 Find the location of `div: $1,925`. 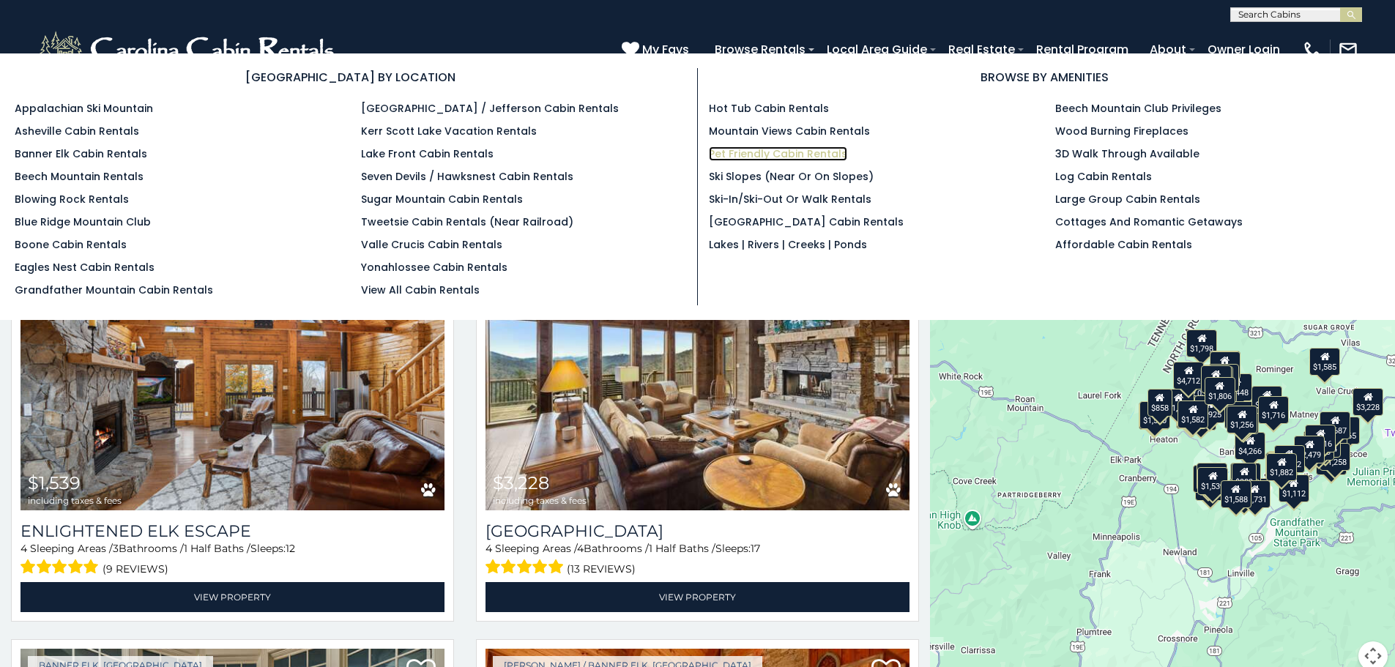

div: $1,925 is located at coordinates (1210, 409).